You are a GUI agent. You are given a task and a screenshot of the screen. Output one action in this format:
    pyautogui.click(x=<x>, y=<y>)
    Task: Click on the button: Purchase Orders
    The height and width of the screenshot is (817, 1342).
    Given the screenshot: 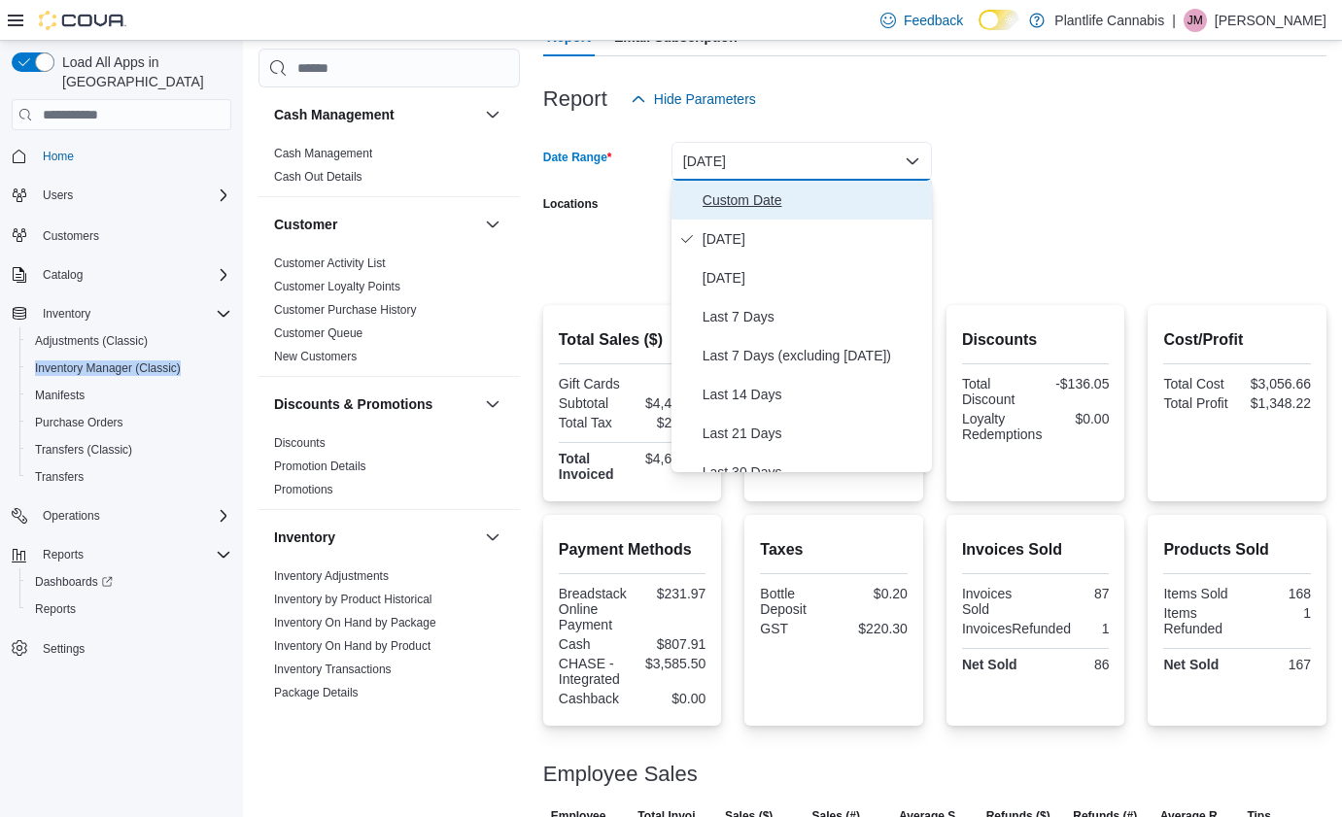 What is the action you would take?
    pyautogui.click(x=129, y=423)
    